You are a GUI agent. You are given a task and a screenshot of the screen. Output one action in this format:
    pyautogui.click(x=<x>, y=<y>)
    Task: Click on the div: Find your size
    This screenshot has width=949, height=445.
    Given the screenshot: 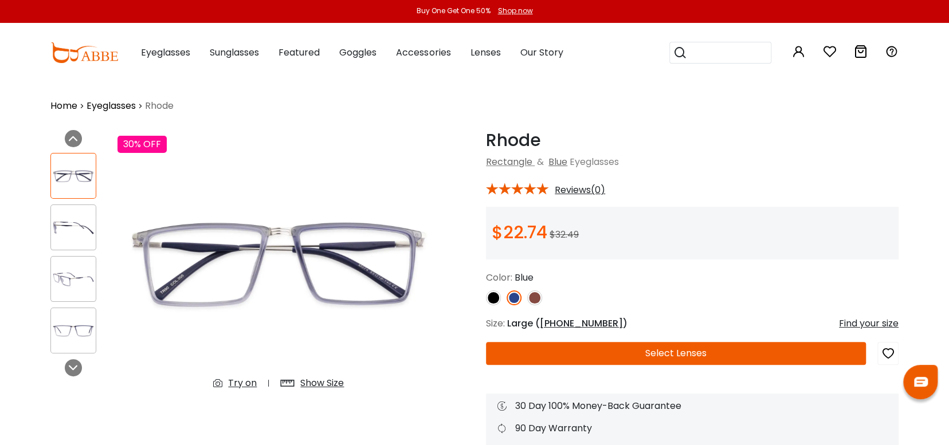 What is the action you would take?
    pyautogui.click(x=869, y=324)
    